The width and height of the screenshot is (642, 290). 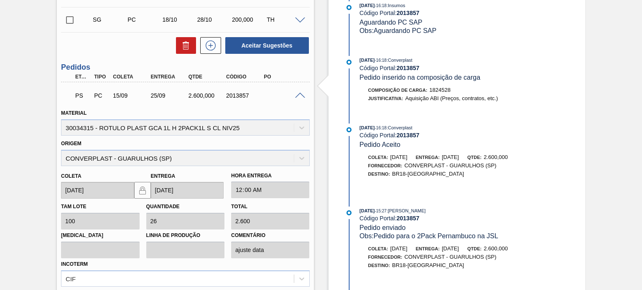 What do you see at coordinates (74, 207) in the screenshot?
I see `label: Tam lote` at bounding box center [74, 207].